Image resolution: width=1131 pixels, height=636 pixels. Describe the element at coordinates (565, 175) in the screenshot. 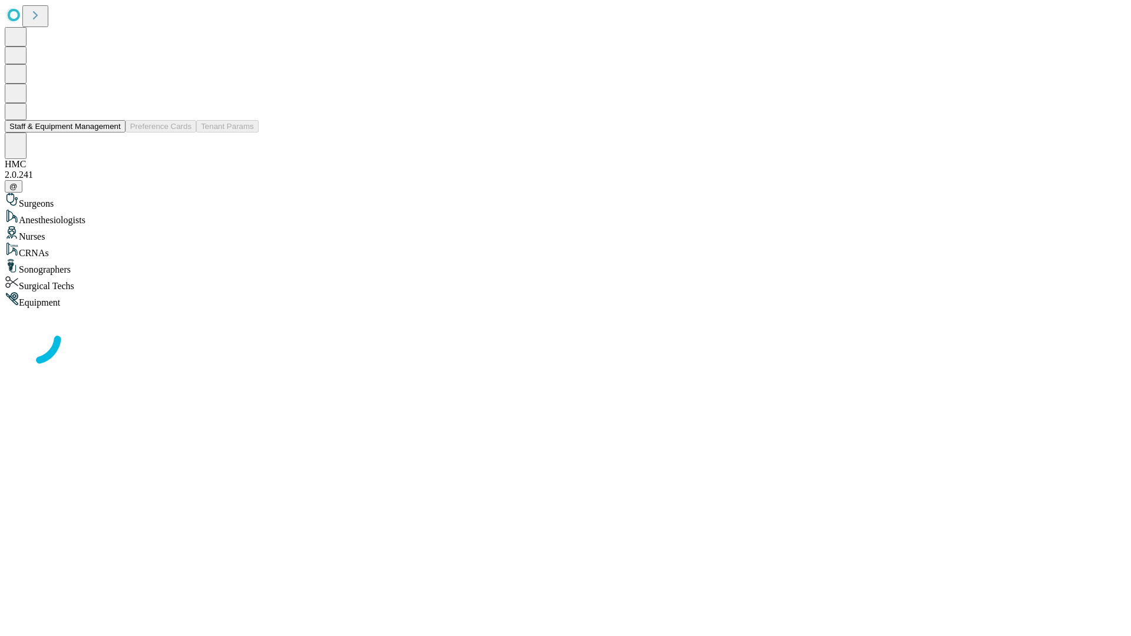

I see `div: 2.0.241` at that location.